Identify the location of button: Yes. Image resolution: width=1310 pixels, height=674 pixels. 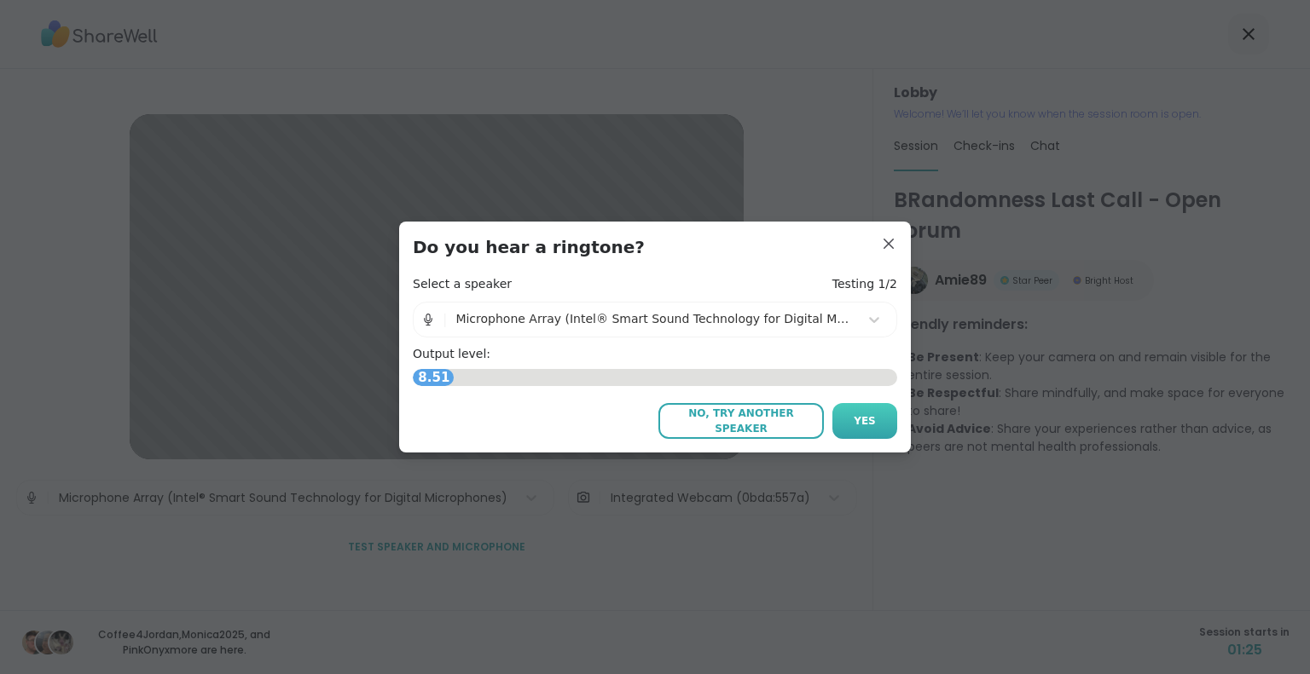
(865, 421).